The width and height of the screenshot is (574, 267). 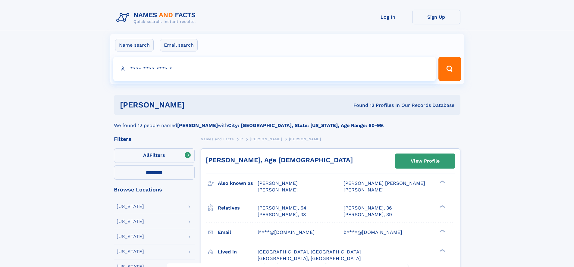 I want to click on h3: Lived in, so click(x=238, y=252).